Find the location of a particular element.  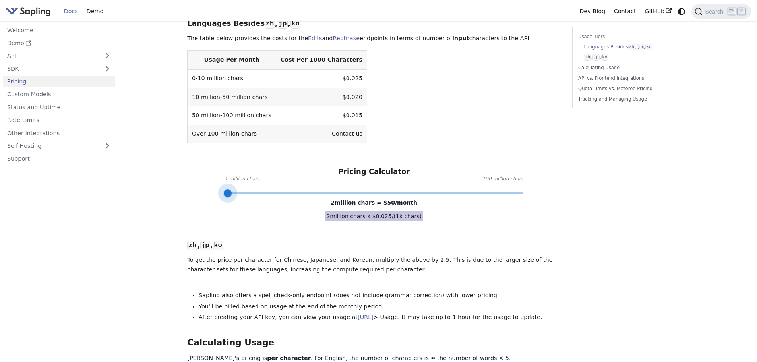

td: Over 100 million chars is located at coordinates (232, 134).